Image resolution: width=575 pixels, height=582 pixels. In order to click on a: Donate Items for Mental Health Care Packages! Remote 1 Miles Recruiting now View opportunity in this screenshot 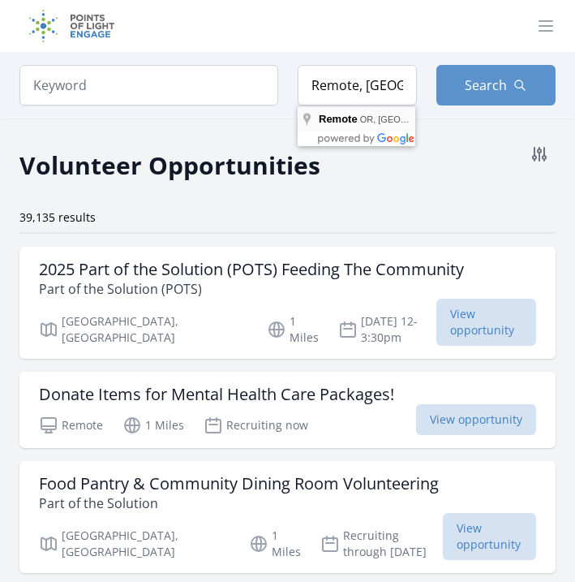, I will do `click(287, 410)`.